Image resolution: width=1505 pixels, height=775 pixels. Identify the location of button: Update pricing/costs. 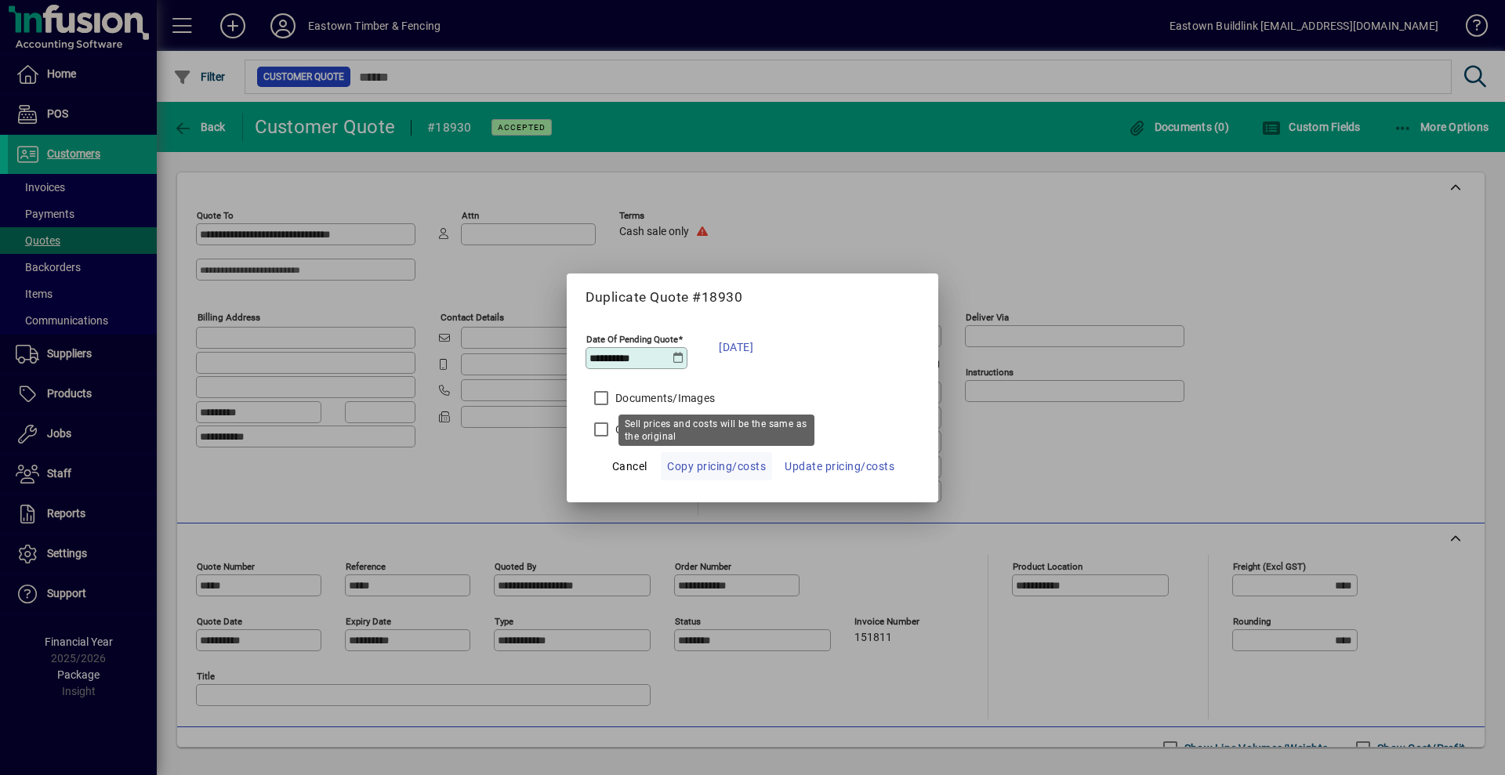
(839, 466).